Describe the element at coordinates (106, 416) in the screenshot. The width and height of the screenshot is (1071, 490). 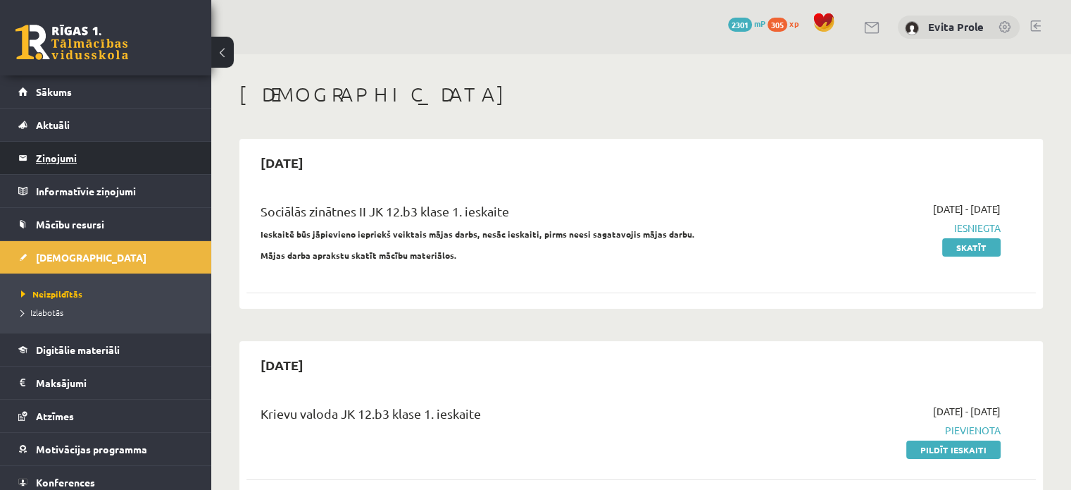
I see `a: Atzīmes` at that location.